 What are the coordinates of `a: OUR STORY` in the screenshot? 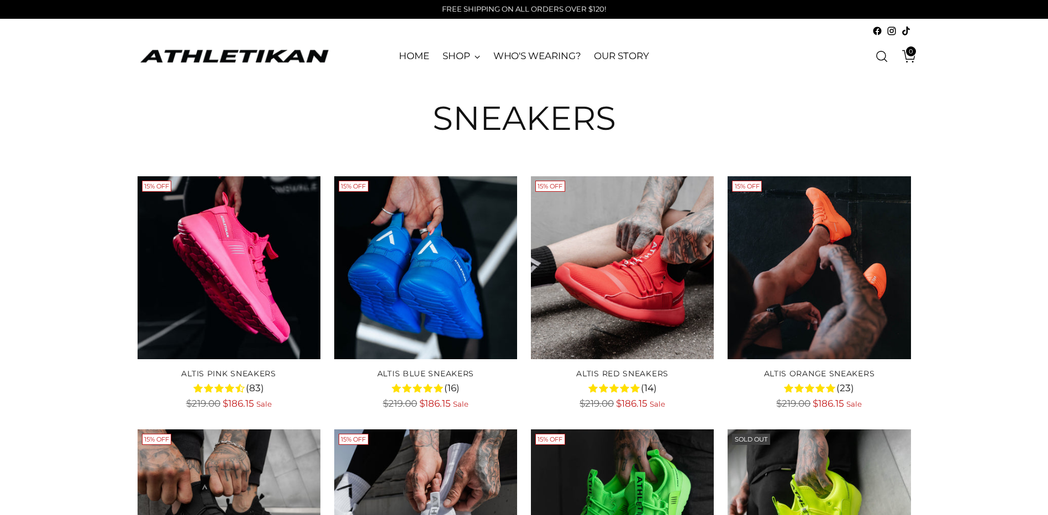 It's located at (621, 56).